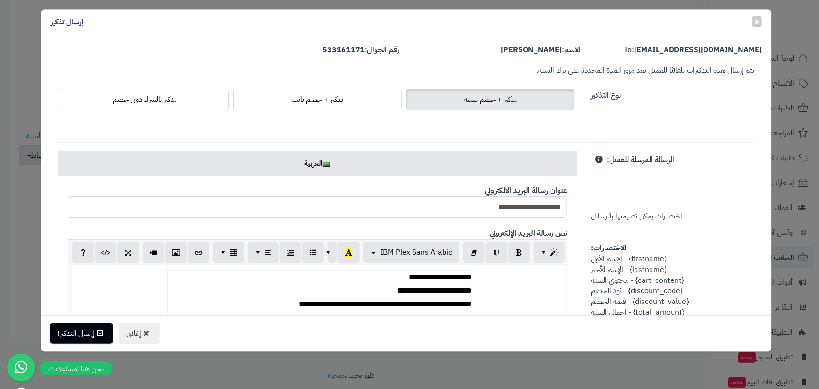 The image size is (819, 389). Describe the element at coordinates (529, 233) in the screenshot. I see `b: نص رسالة البريد الإلكتروني` at that location.